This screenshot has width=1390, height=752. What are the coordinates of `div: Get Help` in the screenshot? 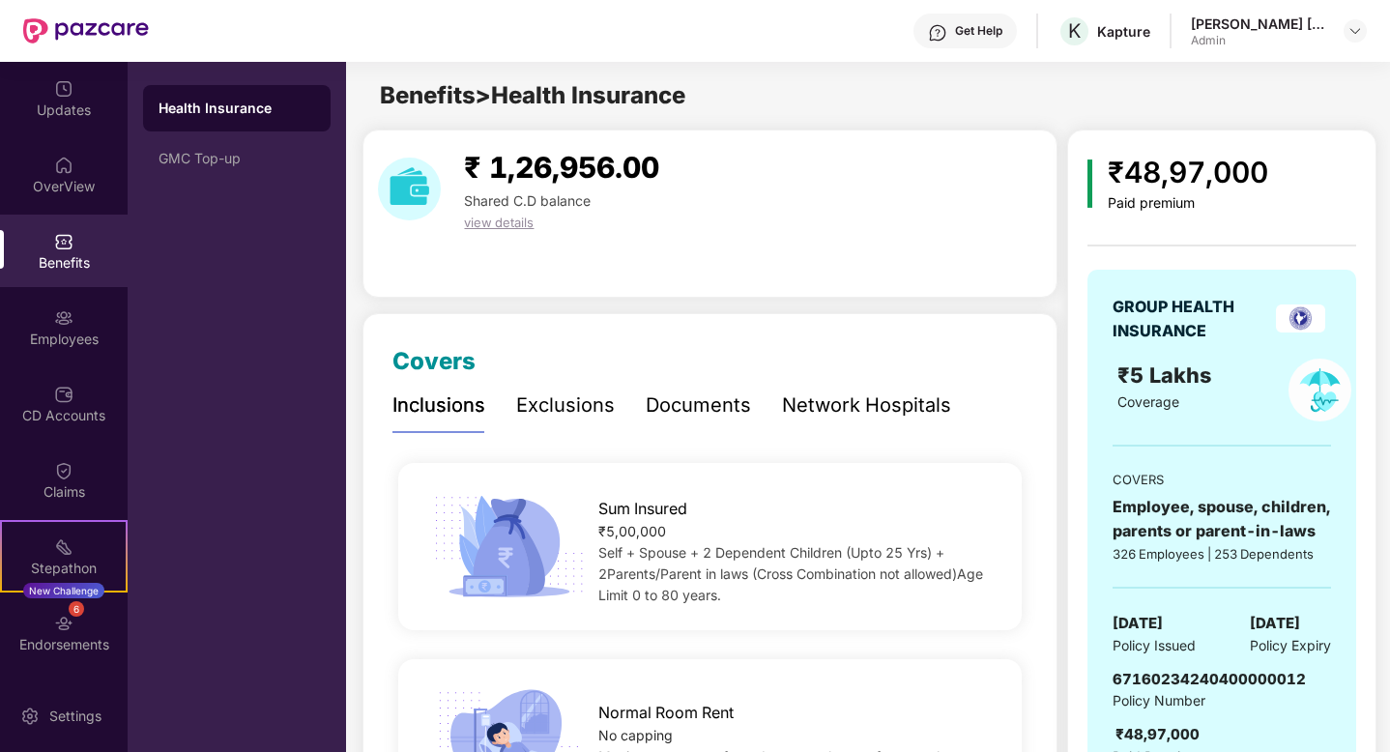 It's located at (978, 31).